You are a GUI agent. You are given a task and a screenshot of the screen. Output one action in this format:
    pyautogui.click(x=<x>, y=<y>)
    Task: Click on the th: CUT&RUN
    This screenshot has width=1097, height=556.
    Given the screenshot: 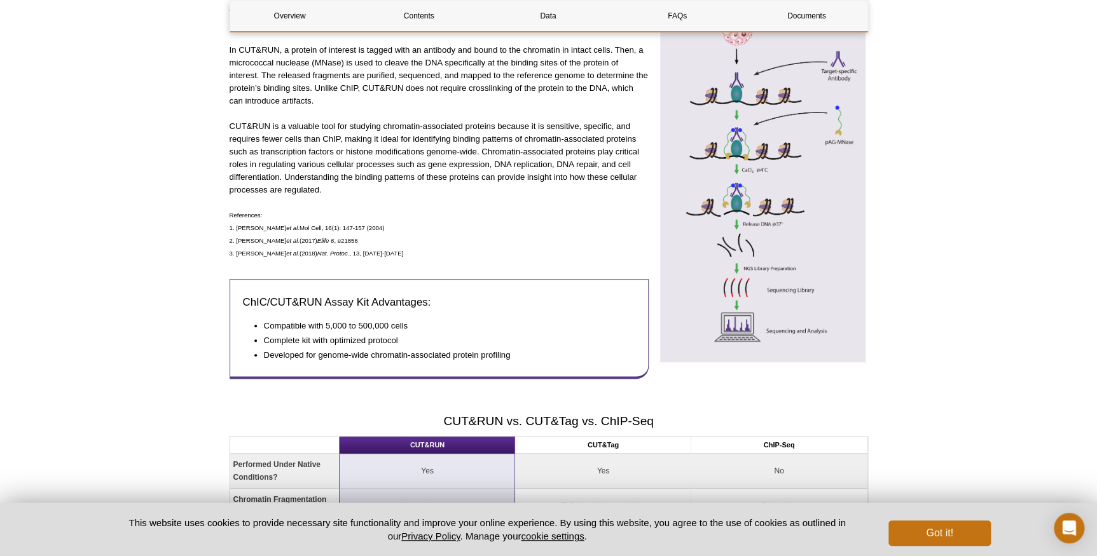 What is the action you would take?
    pyautogui.click(x=427, y=445)
    